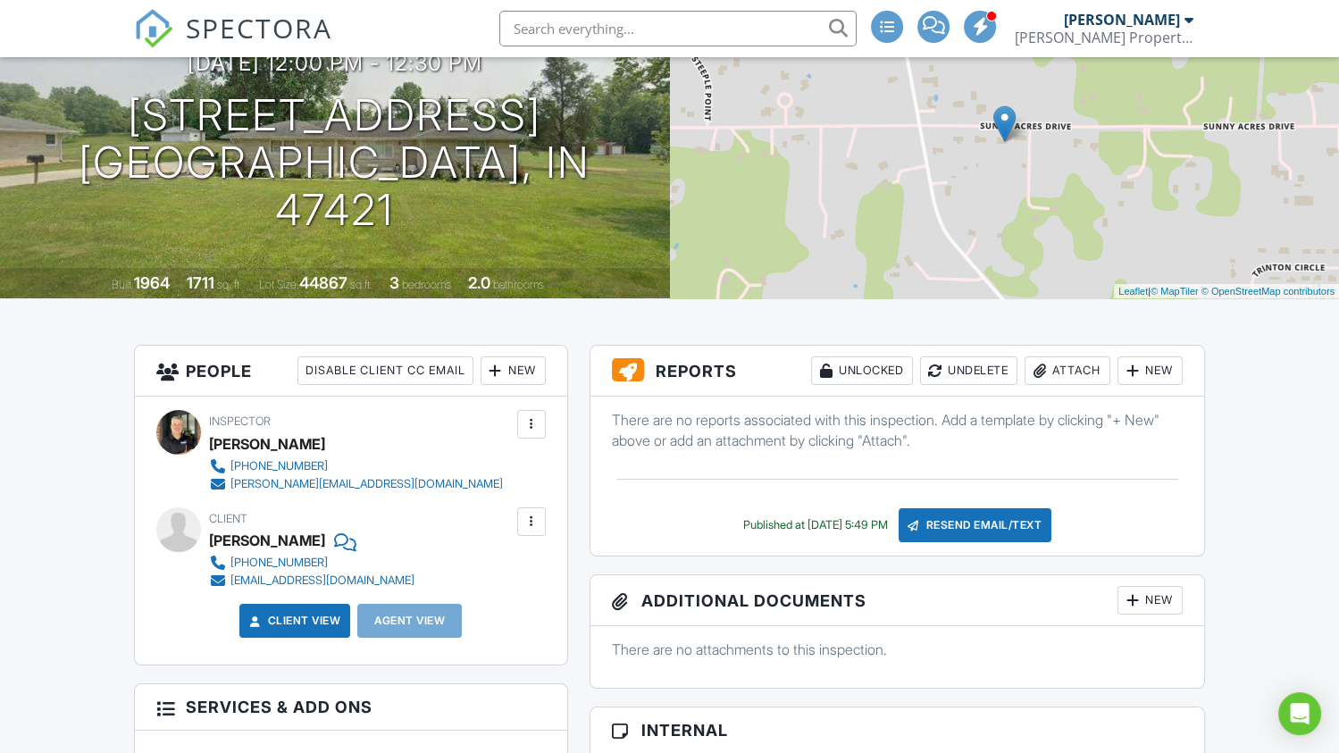 The width and height of the screenshot is (1339, 753). What do you see at coordinates (233, 43) in the screenshot?
I see `a: SPECTORA` at bounding box center [233, 43].